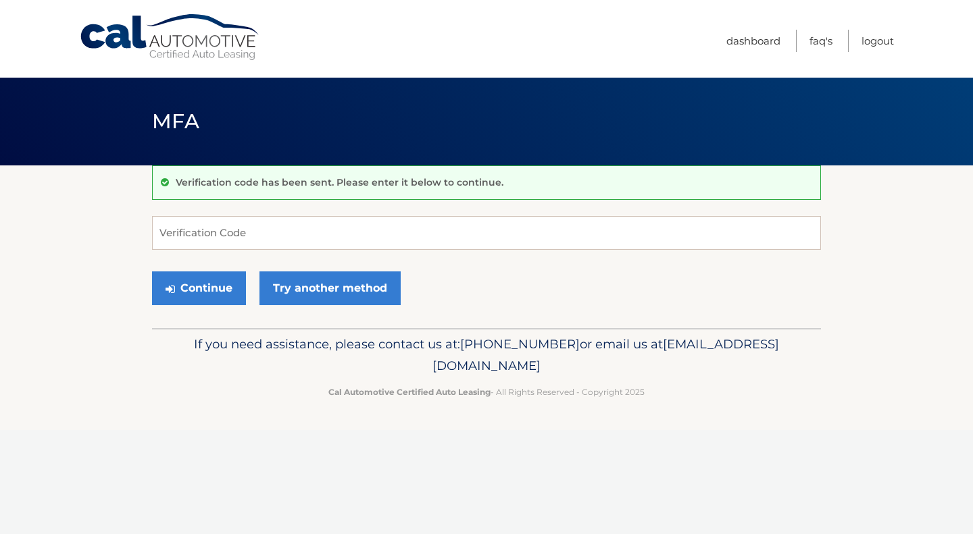  What do you see at coordinates (409, 392) in the screenshot?
I see `strong: Cal Automotive Certified Auto Leasing` at bounding box center [409, 392].